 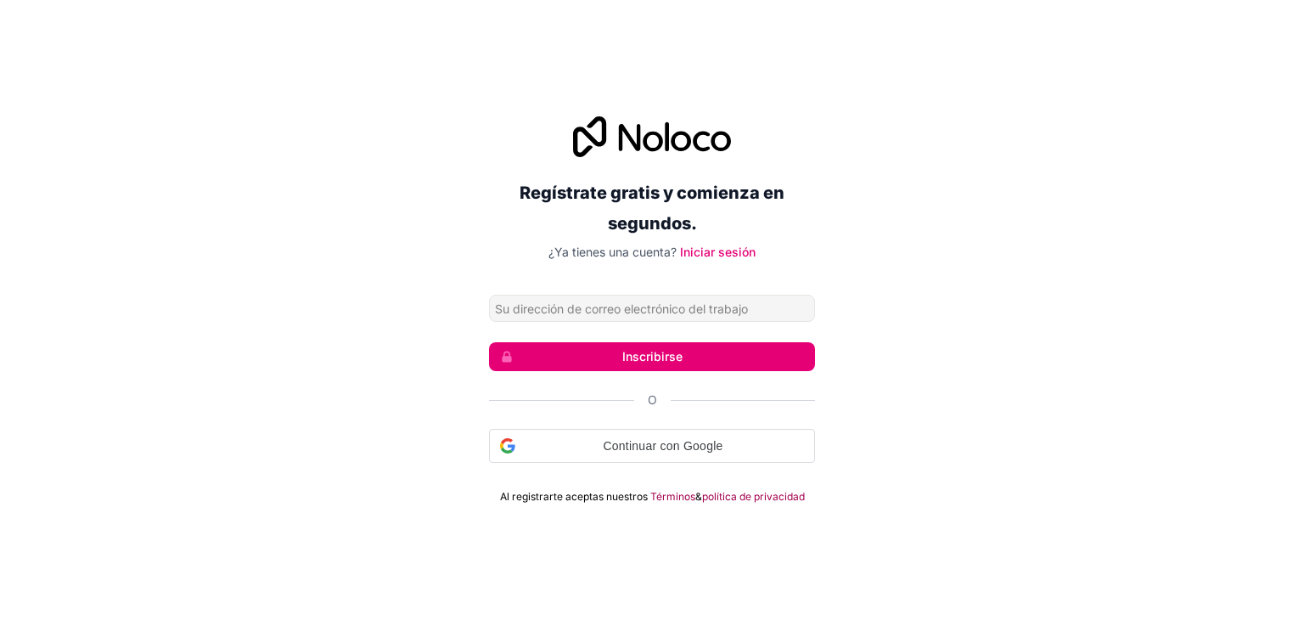 I want to click on input: Dirección de correo electrónico, so click(x=652, y=308).